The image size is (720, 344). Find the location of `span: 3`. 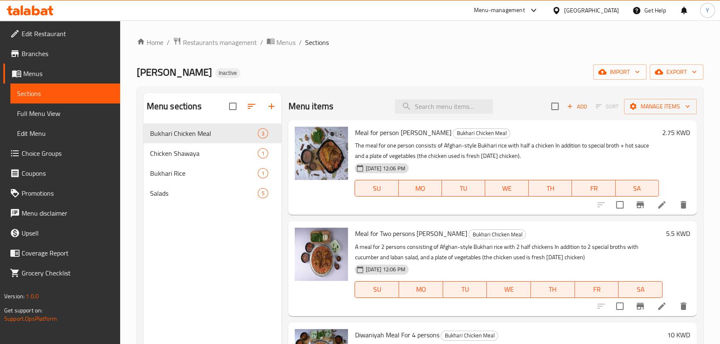

span: 3 is located at coordinates (263, 133).